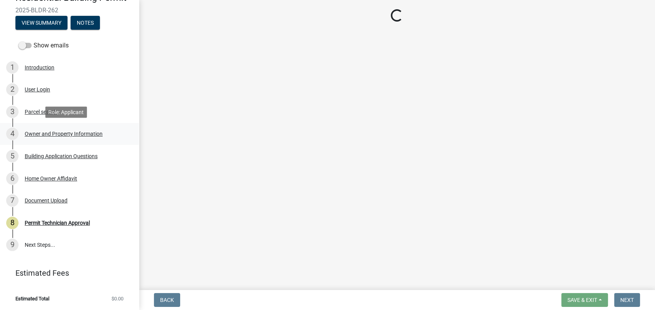 The image size is (655, 310). What do you see at coordinates (85, 23) in the screenshot?
I see `wm-modal-confirm: Notes` at bounding box center [85, 23].